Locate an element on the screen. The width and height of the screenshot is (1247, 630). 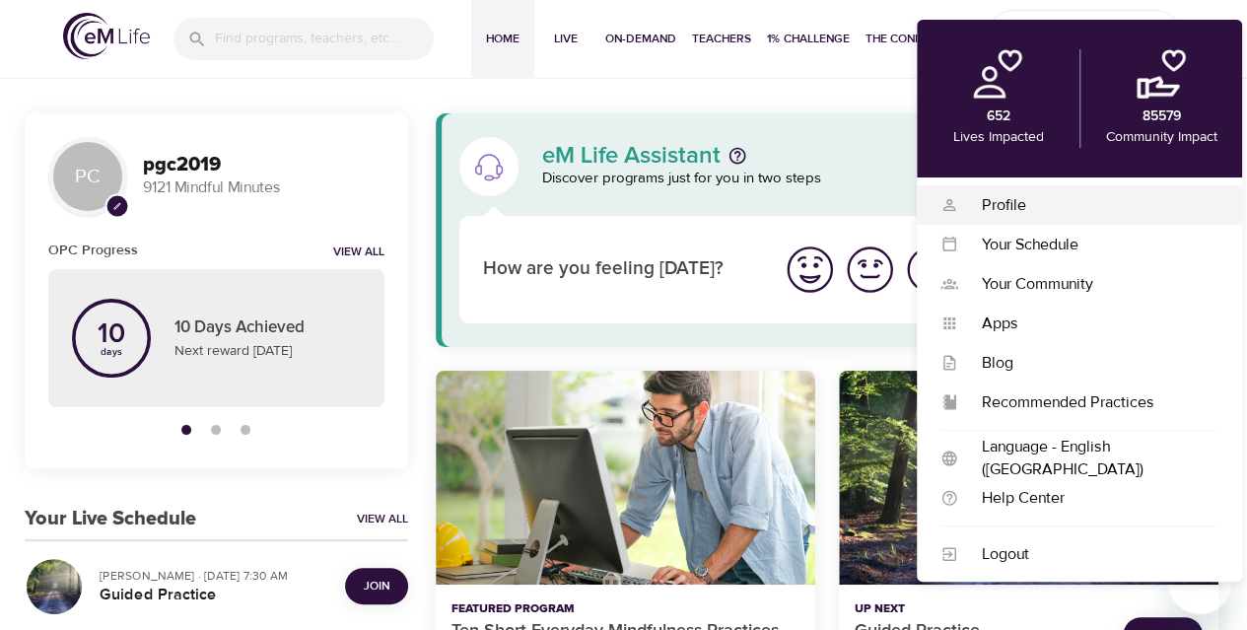
p: days is located at coordinates (111, 352).